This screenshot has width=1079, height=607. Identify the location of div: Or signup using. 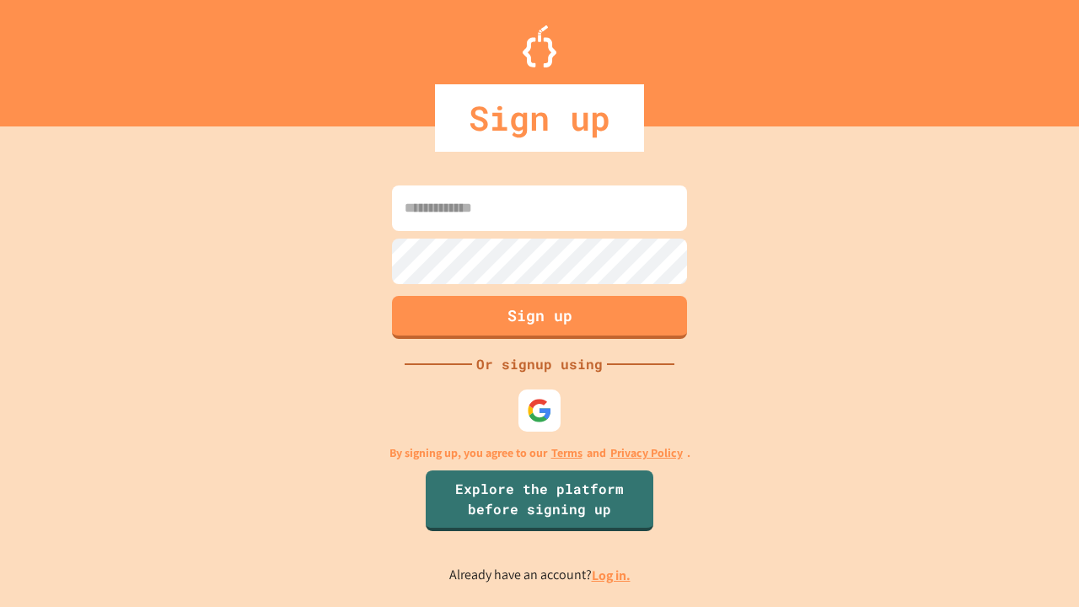
(540, 364).